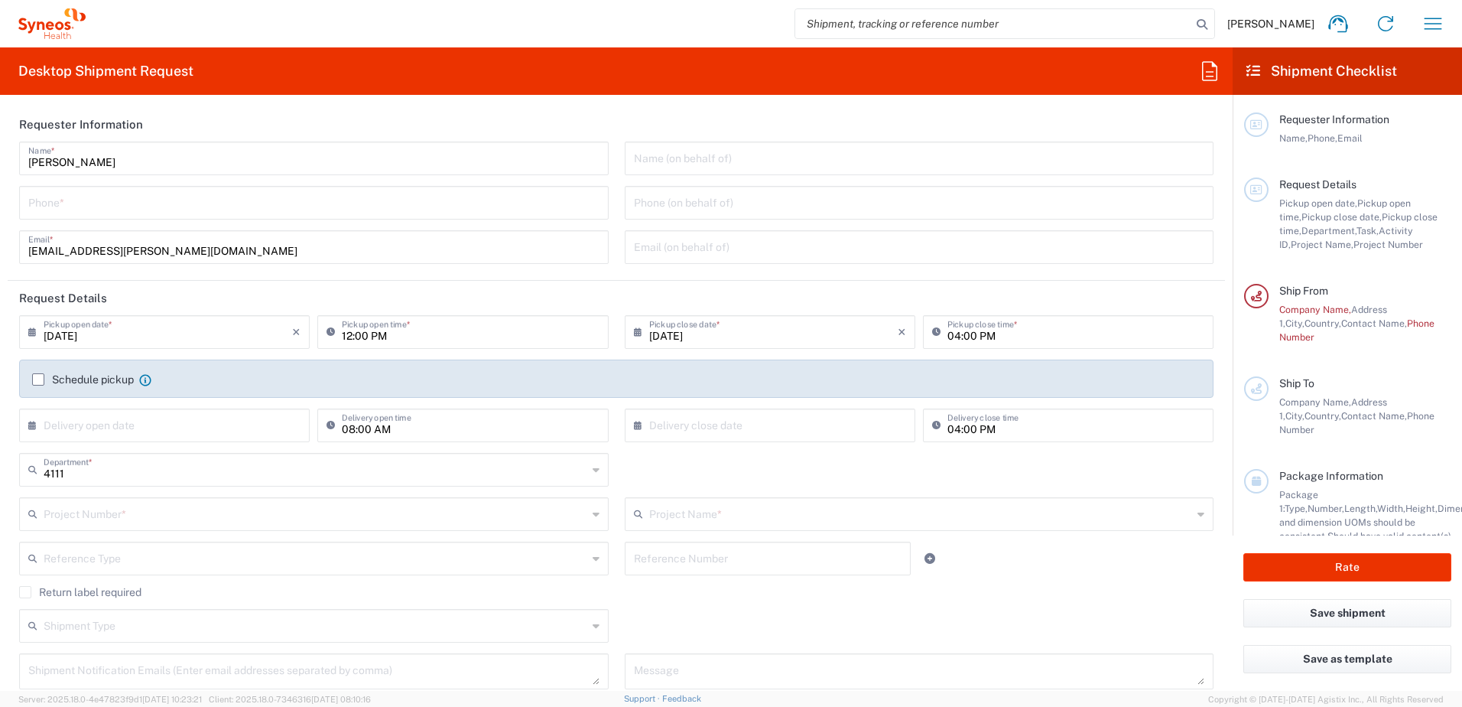  I want to click on span: Client: 2025.18.0-7346316, so click(290, 699).